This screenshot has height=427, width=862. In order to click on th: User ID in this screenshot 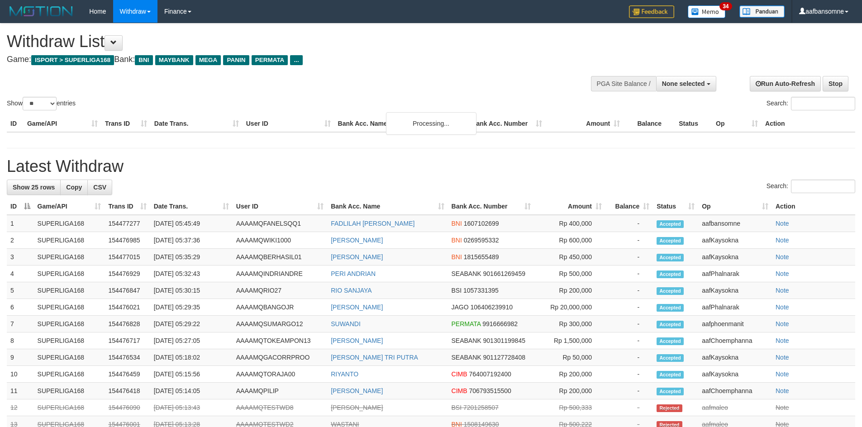, I will do `click(288, 124)`.